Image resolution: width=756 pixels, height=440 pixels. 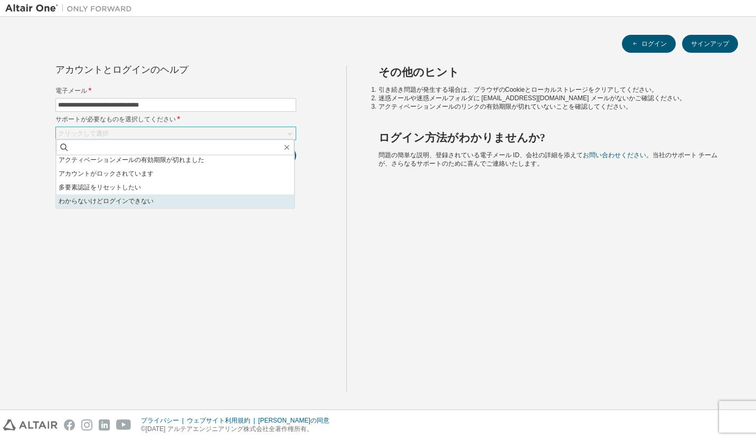 What do you see at coordinates (71, 90) in the screenshot?
I see `font: 電子メール` at bounding box center [71, 90].